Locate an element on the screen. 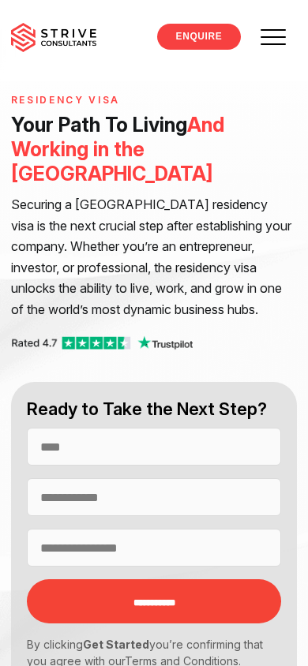  img: main-logo.svg is located at coordinates (54, 37).